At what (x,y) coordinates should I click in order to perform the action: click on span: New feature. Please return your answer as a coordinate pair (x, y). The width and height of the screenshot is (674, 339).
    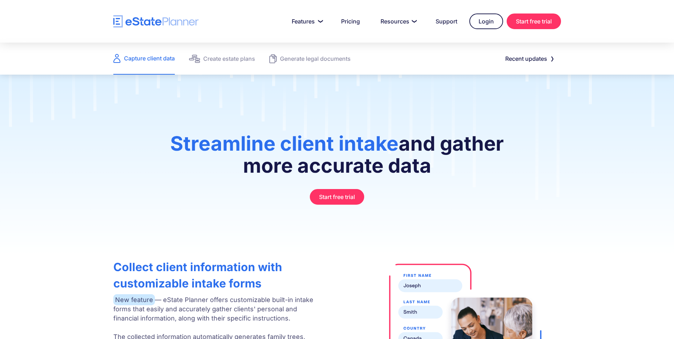
    Looking at the image, I should click on (134, 299).